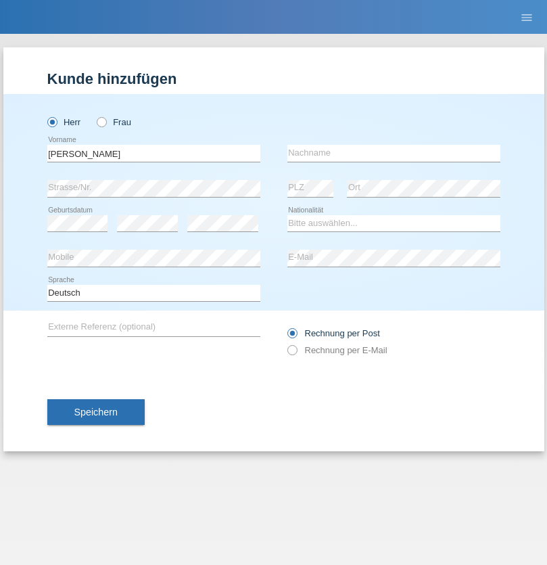 This screenshot has width=547, height=565. Describe the element at coordinates (527, 17) in the screenshot. I see `a: menu` at that location.